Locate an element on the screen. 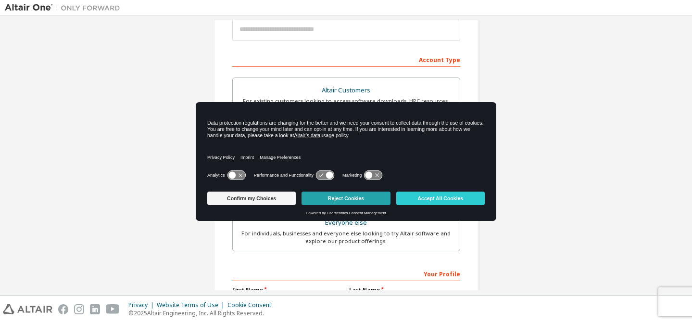 Image resolution: width=692 pixels, height=323 pixels. img: Altair One is located at coordinates (65, 8).